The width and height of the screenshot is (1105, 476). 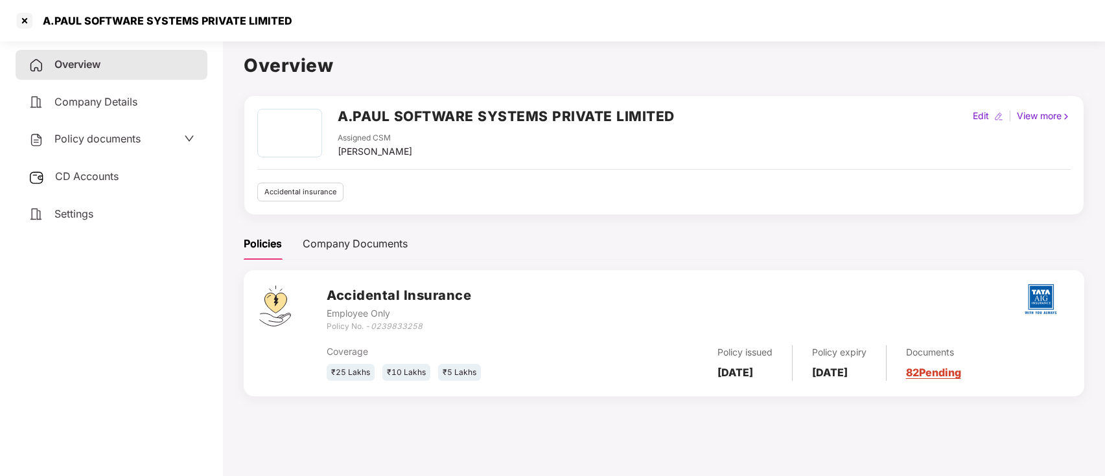 I want to click on img: svg+xml;base64,PHN2ZyB4bWxucz0iaHR0cDovL3d3dy53My5vcmcvMjAwMC9zdmciIHdpZHRoPSI0OS4zMjEiIGhlaWdodD..., so click(x=275, y=306).